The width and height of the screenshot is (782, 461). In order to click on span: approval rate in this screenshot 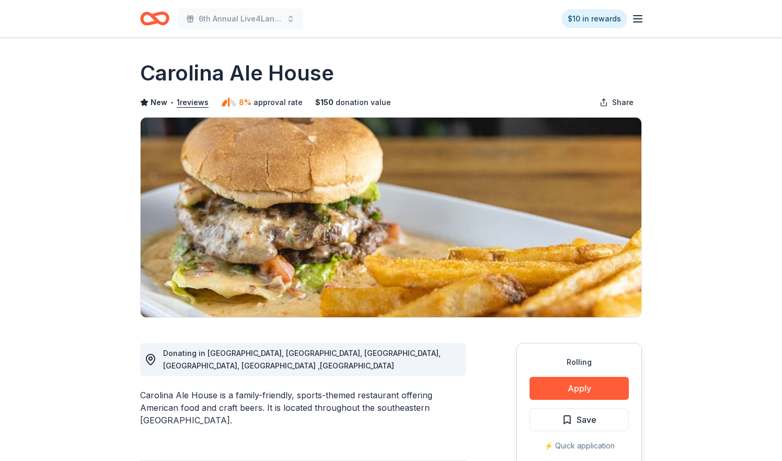, I will do `click(278, 102)`.